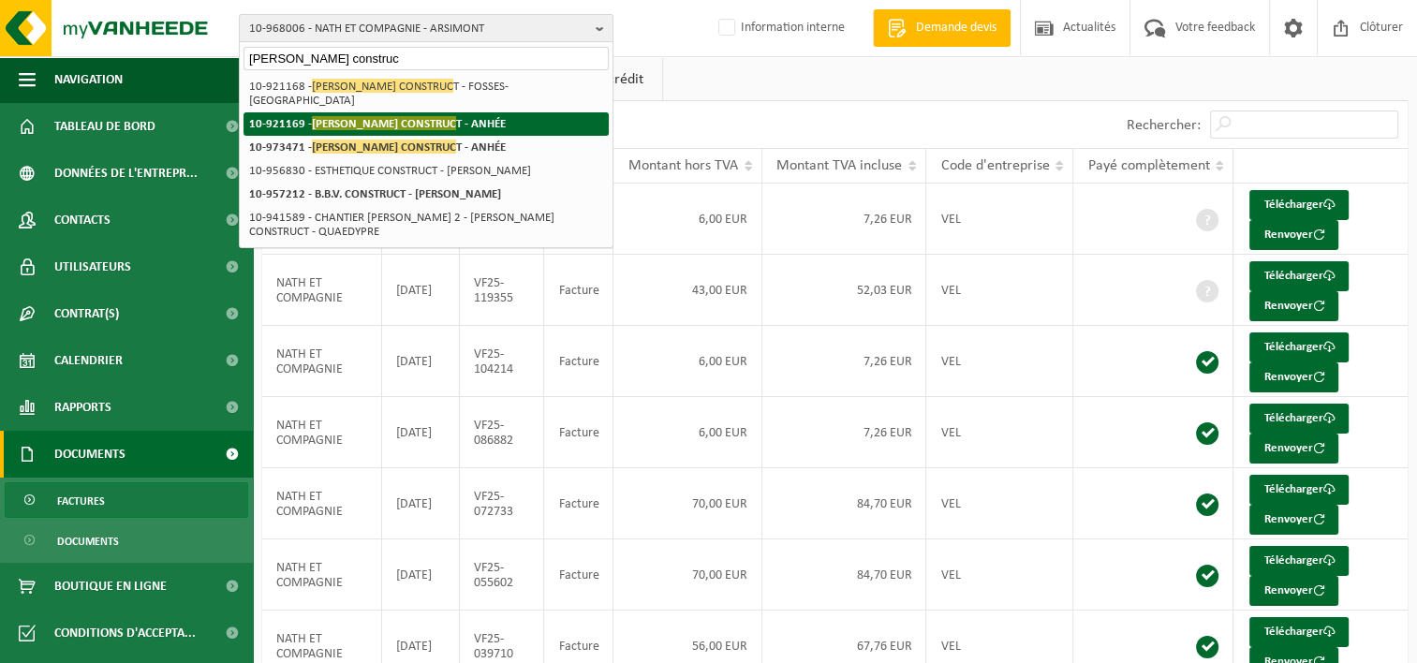  Describe the element at coordinates (502, 575) in the screenshot. I see `td: VF25-055602` at that location.